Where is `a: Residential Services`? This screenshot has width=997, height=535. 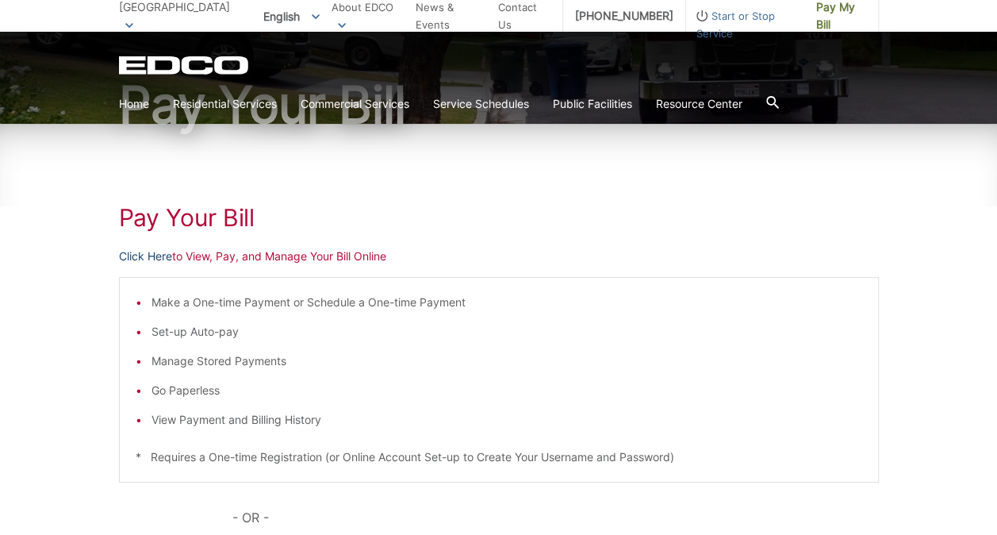 a: Residential Services is located at coordinates (224, 104).